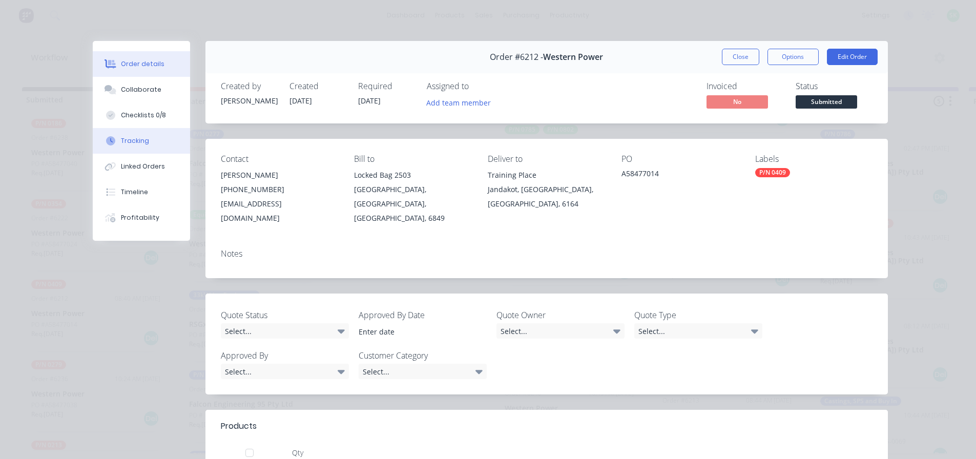 This screenshot has height=459, width=976. Describe the element at coordinates (737, 101) in the screenshot. I see `span: No` at that location.